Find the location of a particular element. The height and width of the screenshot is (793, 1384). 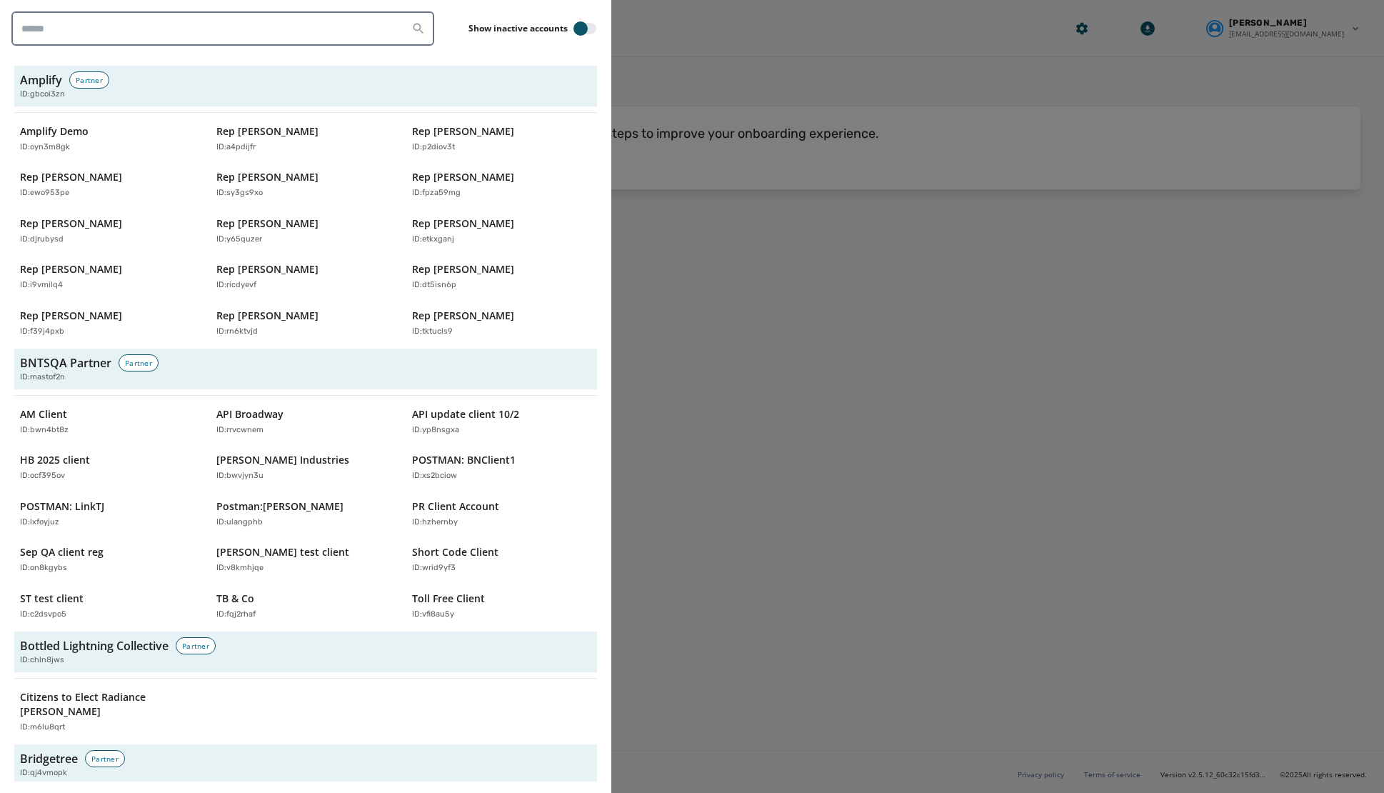

button: API BroadwayID:rrvcwnem is located at coordinates (306, 421).